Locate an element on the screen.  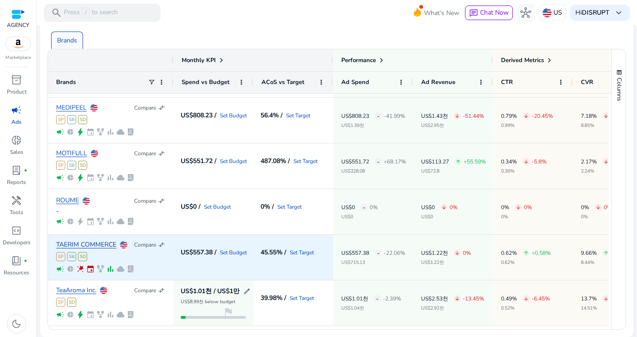
p: 7.18% is located at coordinates (589, 116).